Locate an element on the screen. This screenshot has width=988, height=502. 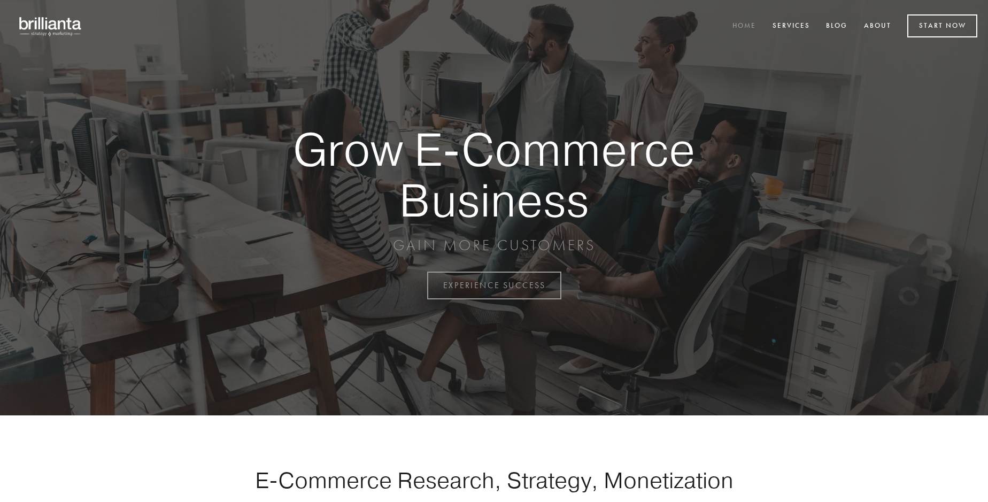
a: EXPERIENCE SUCCESS is located at coordinates (494, 286).